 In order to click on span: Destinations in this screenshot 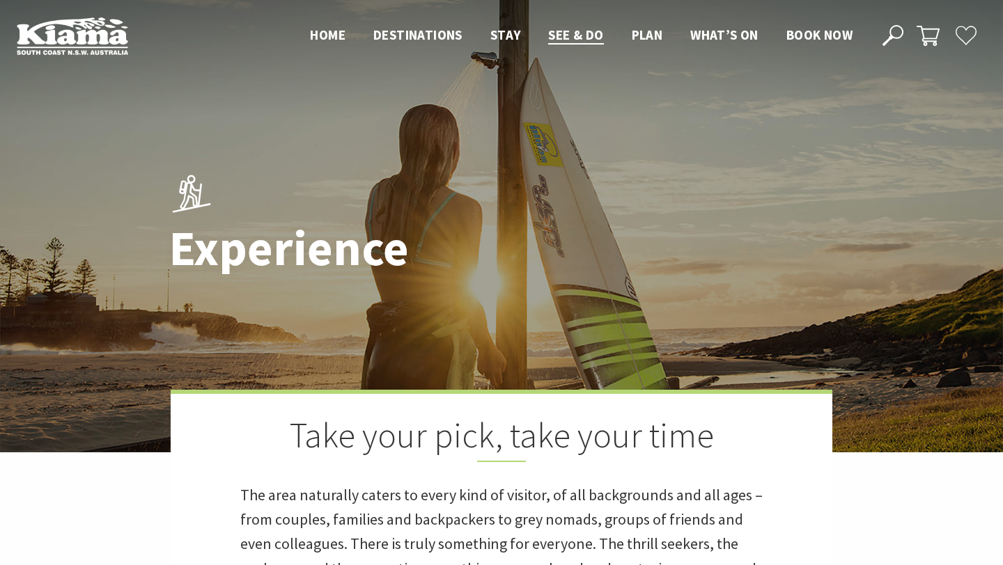, I will do `click(418, 35)`.